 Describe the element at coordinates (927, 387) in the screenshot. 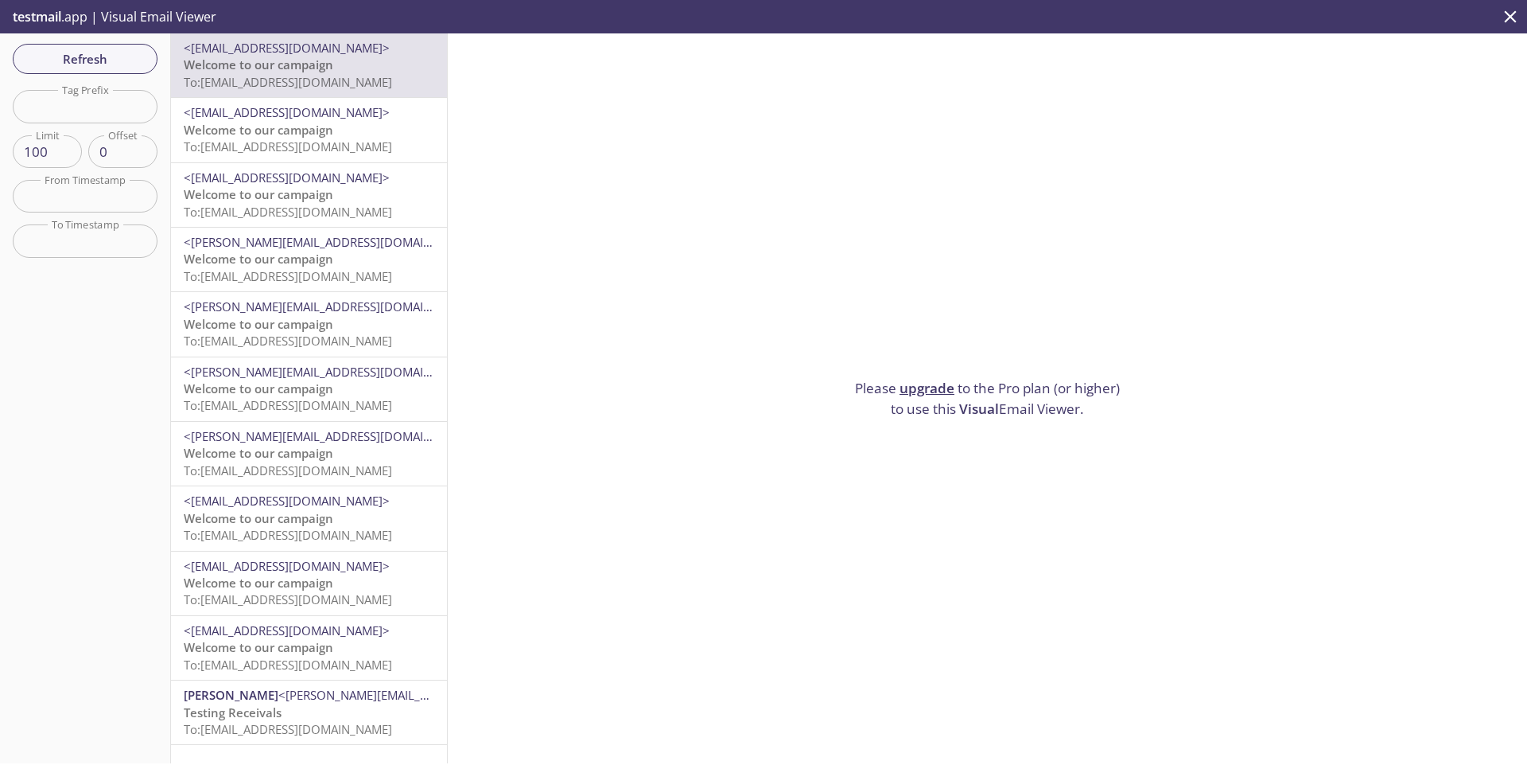

I see `a: upgrade` at that location.